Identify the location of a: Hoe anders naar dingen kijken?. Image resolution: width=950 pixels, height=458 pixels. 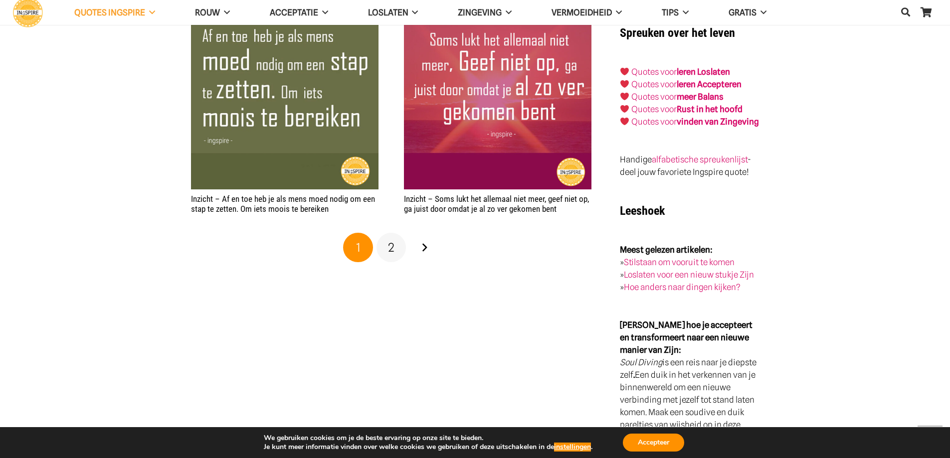
(682, 287).